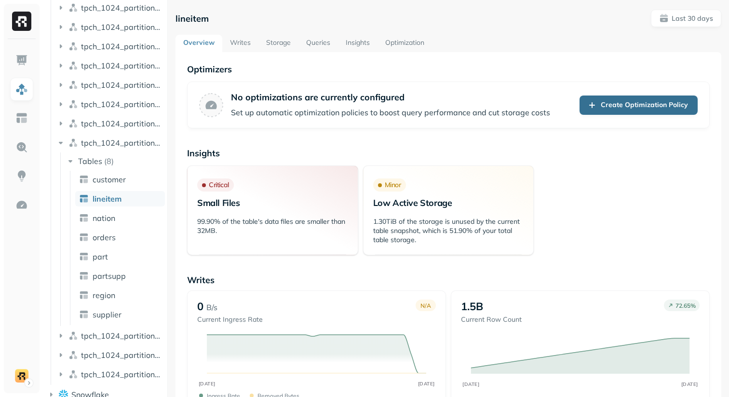 This screenshot has width=729, height=397. I want to click on button: tpch_1024_partitioned_6, so click(110, 143).